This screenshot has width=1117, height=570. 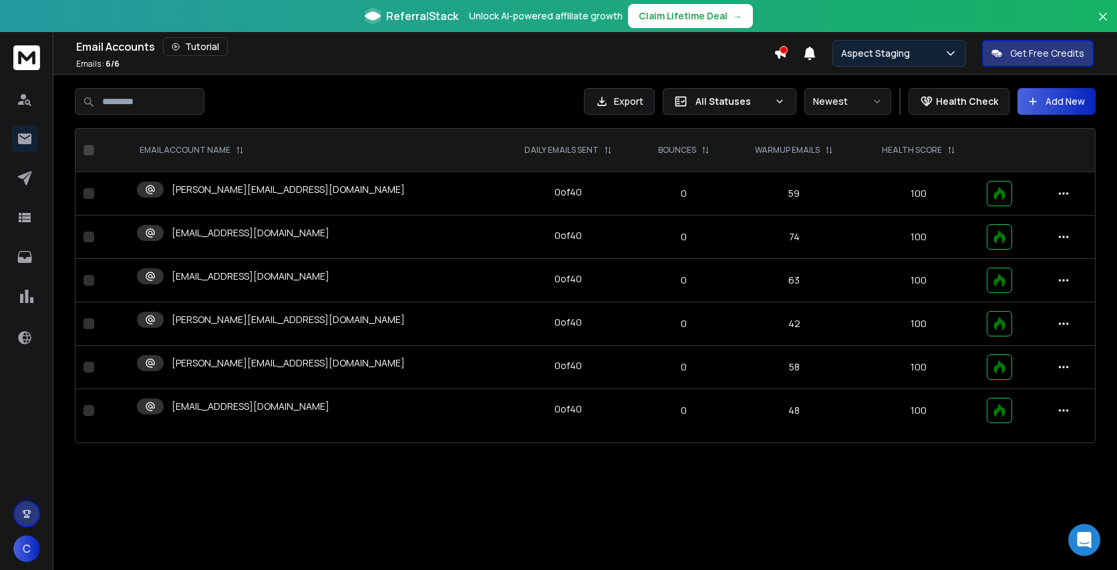 I want to click on button: C, so click(x=27, y=549).